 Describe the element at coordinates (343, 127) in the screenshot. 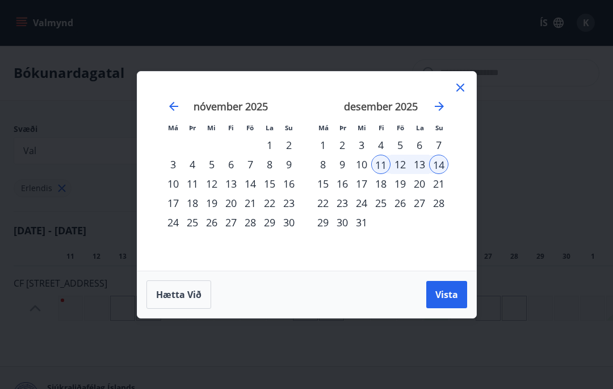

I see `small: Þr` at that location.